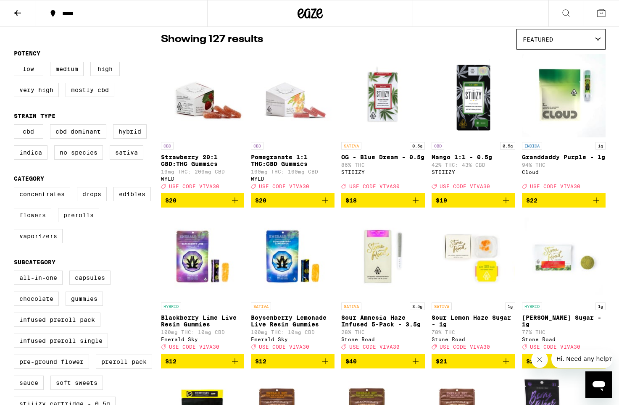  What do you see at coordinates (383, 332) in the screenshot?
I see `p: 28% THC` at bounding box center [383, 332].